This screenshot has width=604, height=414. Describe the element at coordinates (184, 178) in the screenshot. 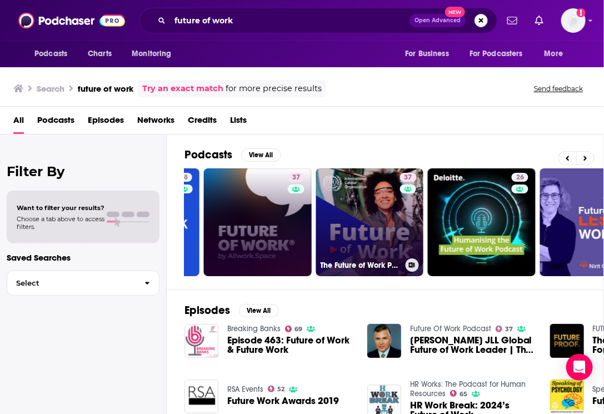

I see `span: 18` at that location.